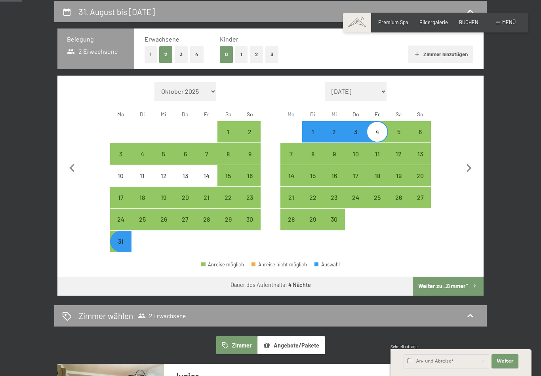  I want to click on div: Sun Aug 23 2026, so click(249, 198).